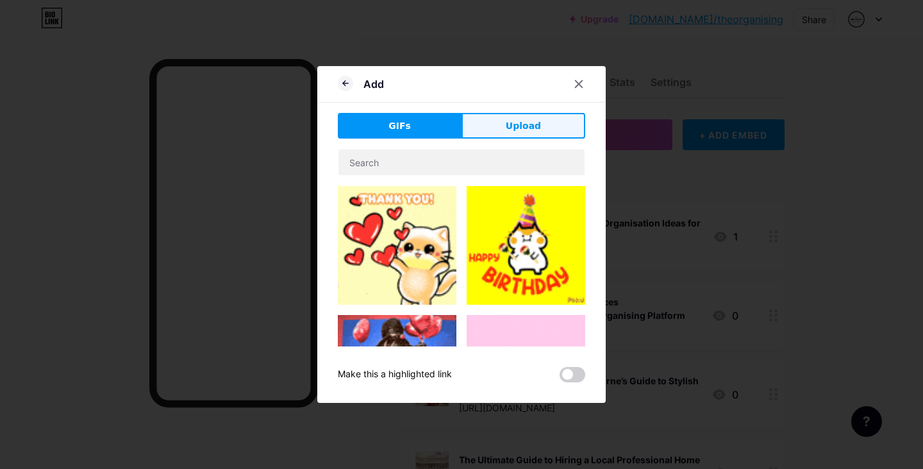  I want to click on button: Upload, so click(523, 126).